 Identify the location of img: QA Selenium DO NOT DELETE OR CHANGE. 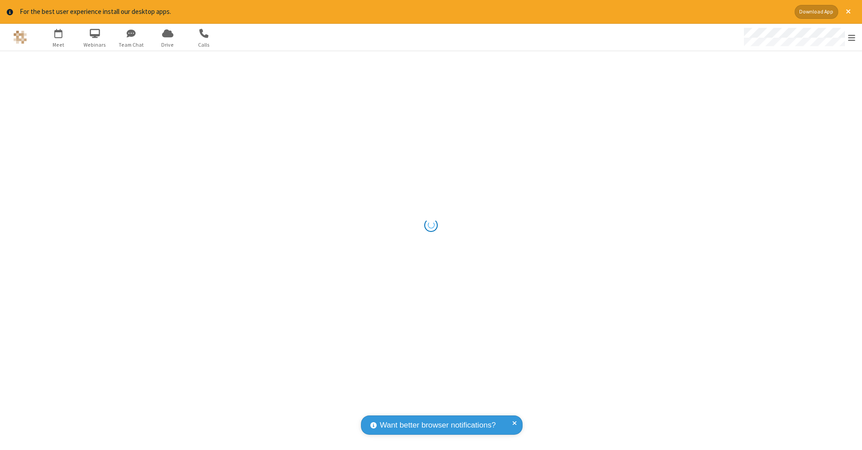
(20, 37).